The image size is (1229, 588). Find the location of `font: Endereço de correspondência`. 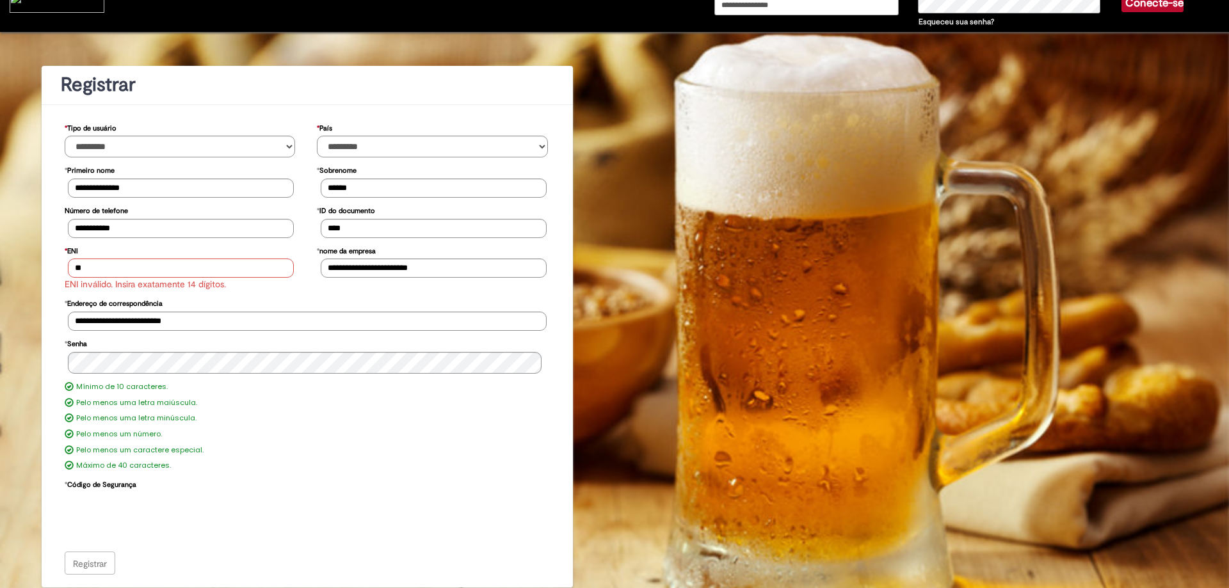

font: Endereço de correspondência is located at coordinates (115, 303).